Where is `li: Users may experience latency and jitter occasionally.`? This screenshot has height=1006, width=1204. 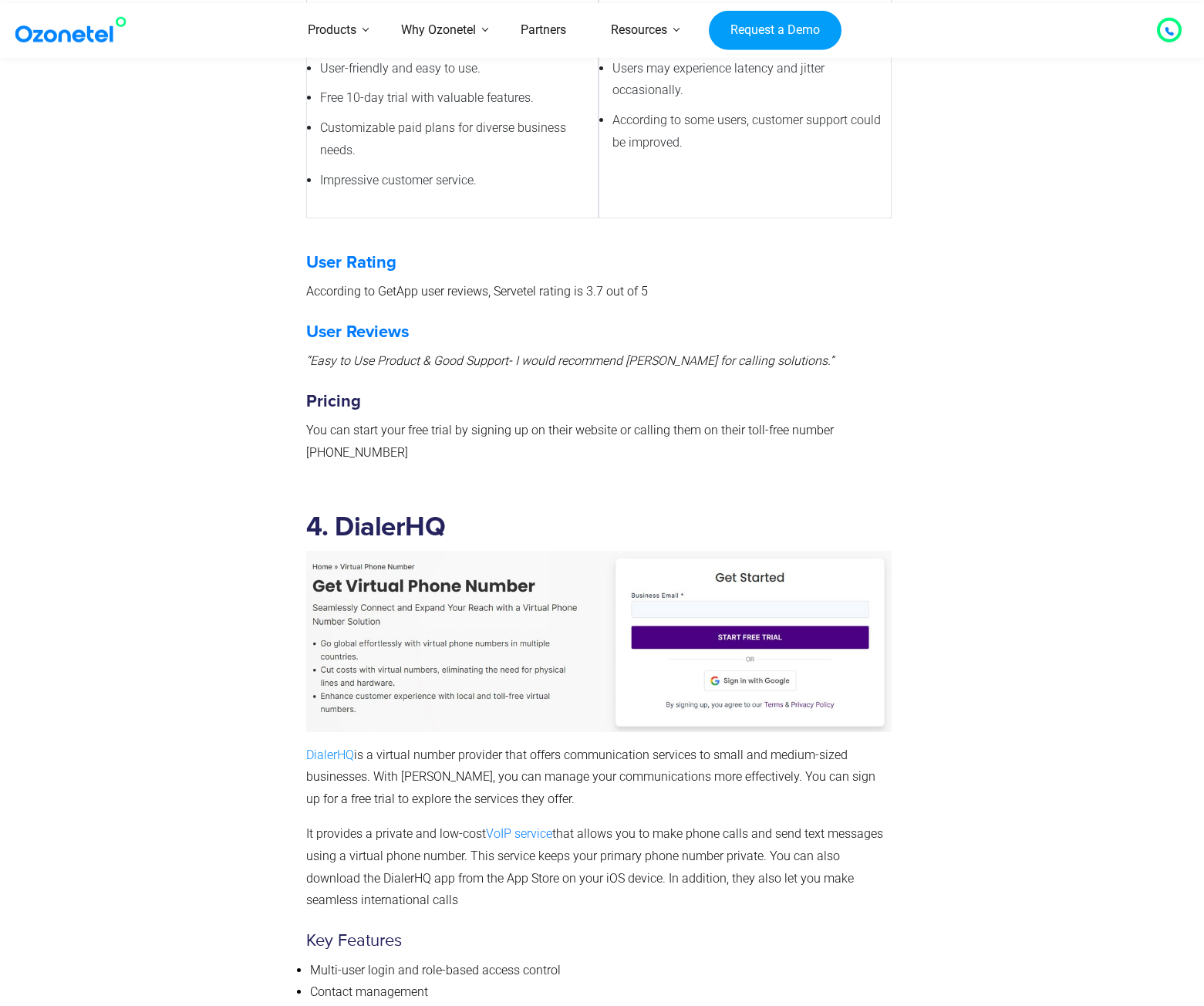
li: Users may experience latency and jitter occasionally. is located at coordinates (747, 80).